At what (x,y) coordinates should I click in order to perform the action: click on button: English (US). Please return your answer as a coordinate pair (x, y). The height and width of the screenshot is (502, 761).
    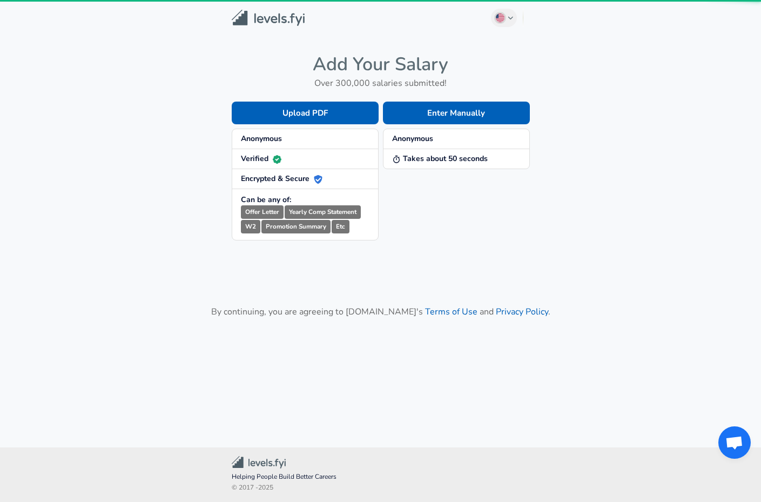
    Looking at the image, I should click on (504, 18).